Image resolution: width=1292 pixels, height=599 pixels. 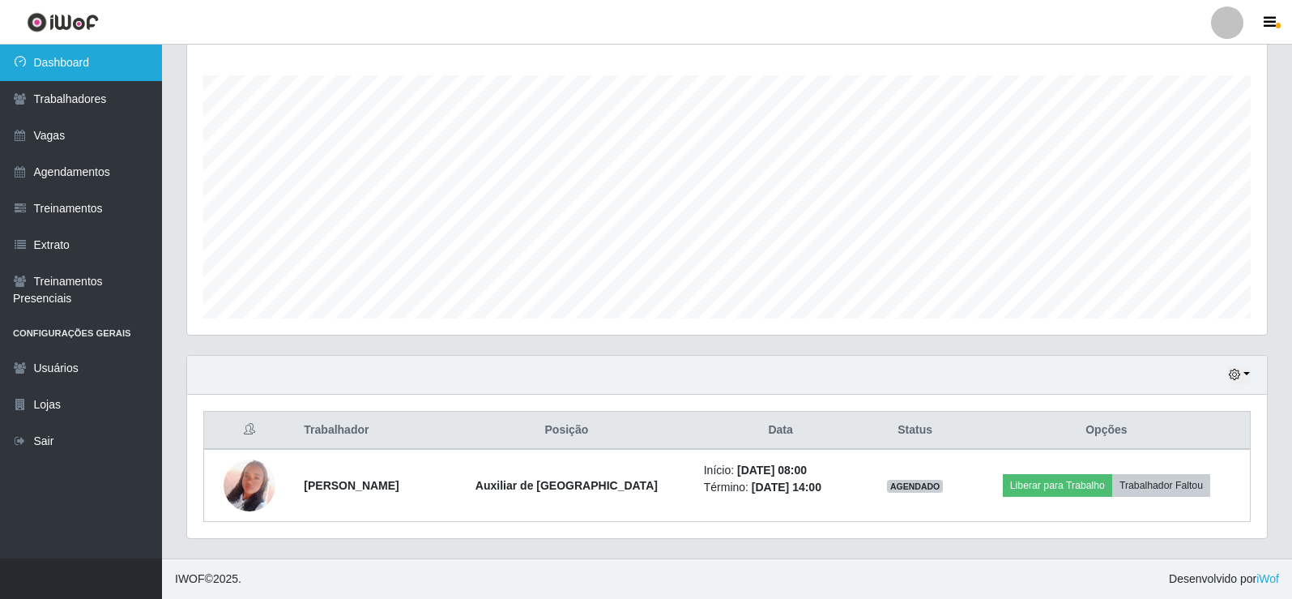 What do you see at coordinates (366, 430) in the screenshot?
I see `th: Trabalhador` at bounding box center [366, 430].